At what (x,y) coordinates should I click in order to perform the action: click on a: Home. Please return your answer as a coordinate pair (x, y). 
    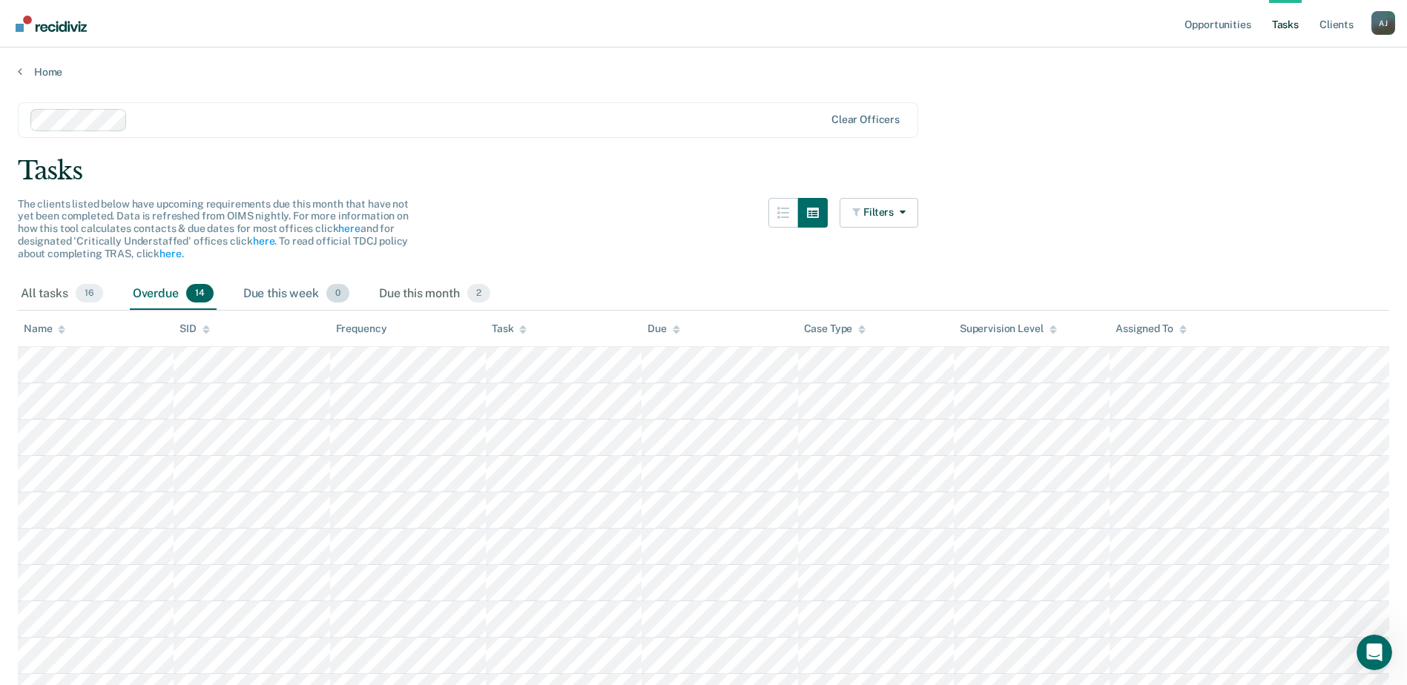
    Looking at the image, I should click on (703, 72).